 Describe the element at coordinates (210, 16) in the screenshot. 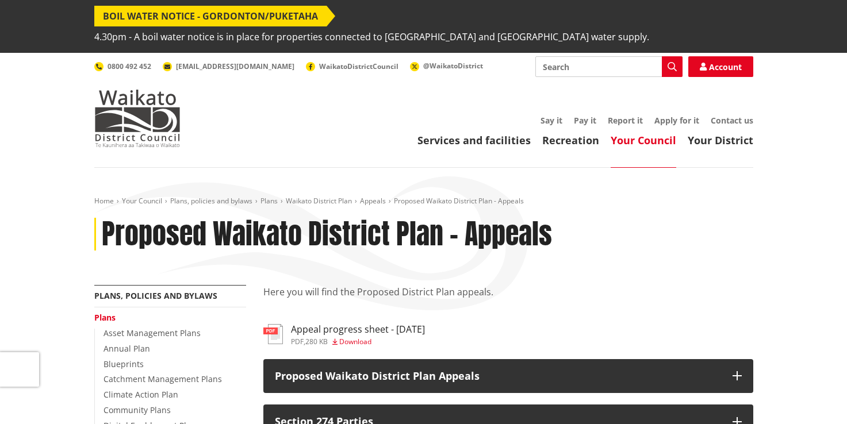

I see `span: Boil water notice - Gordonton/Puketaha` at that location.